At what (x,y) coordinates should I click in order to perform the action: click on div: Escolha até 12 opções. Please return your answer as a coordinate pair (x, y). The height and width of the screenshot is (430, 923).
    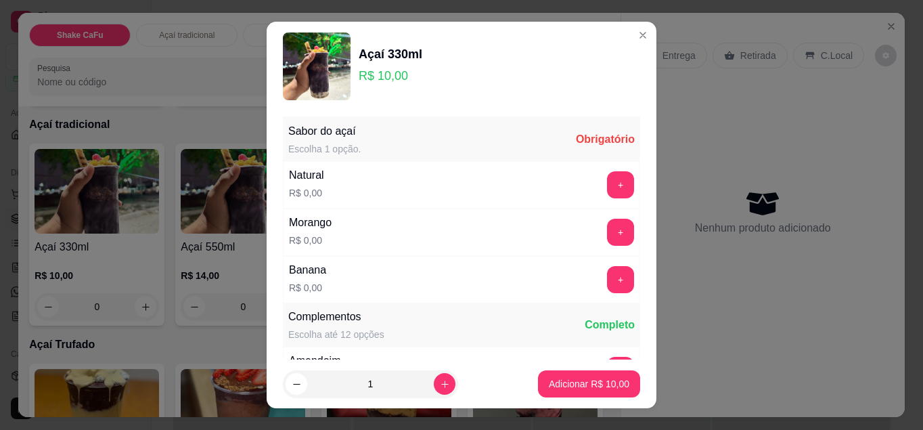
    Looking at the image, I should click on (336, 334).